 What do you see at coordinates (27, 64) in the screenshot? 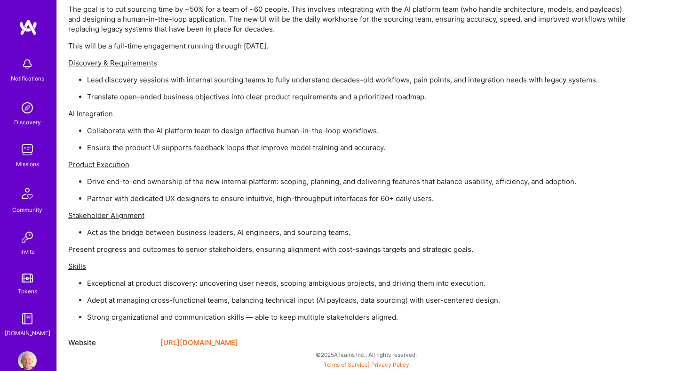
I see `img: bell` at bounding box center [27, 64].